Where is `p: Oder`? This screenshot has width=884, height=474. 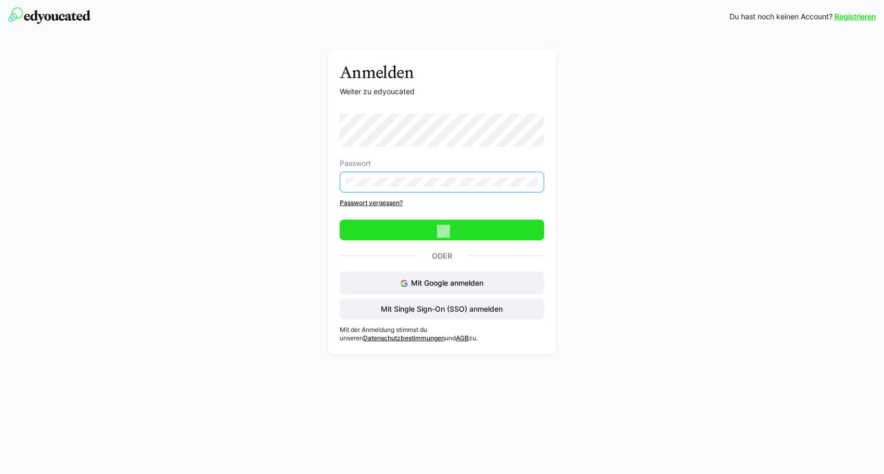
p: Oder is located at coordinates (442, 256).